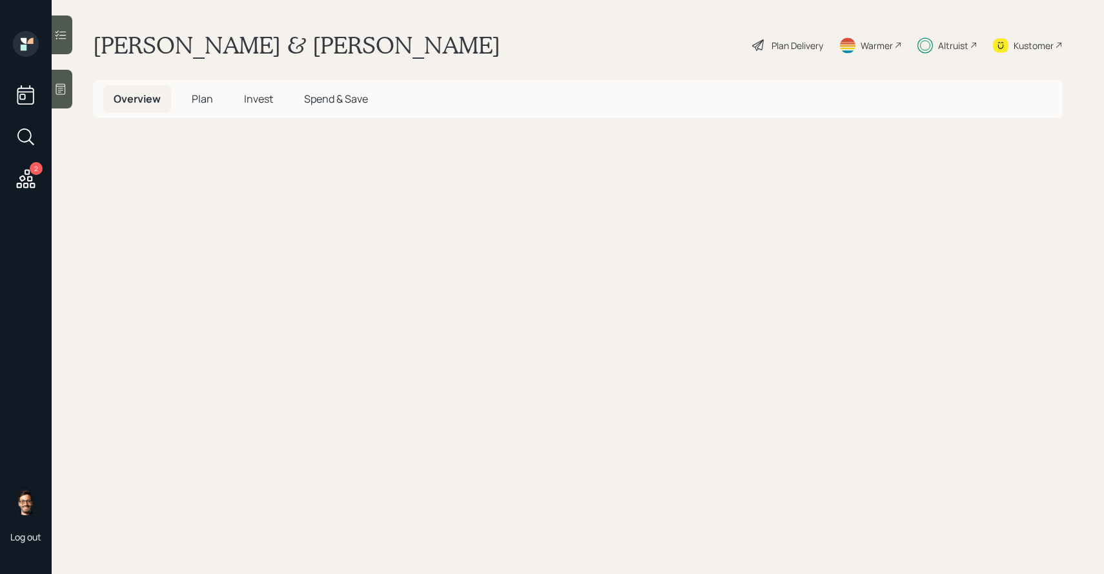  Describe the element at coordinates (953, 45) in the screenshot. I see `div: Altruist` at that location.